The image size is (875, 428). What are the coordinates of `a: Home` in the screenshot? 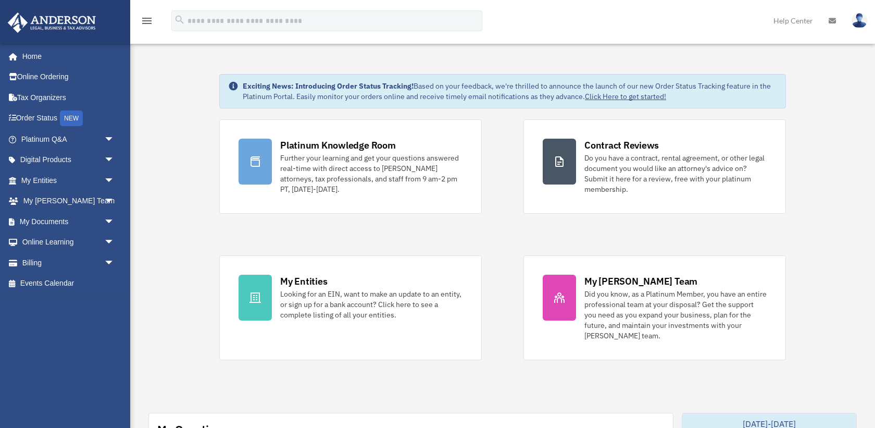 It's located at (66, 56).